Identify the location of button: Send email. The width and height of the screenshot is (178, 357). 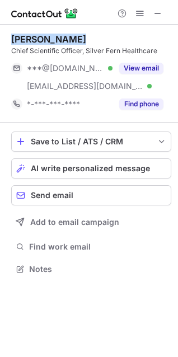
(91, 196).